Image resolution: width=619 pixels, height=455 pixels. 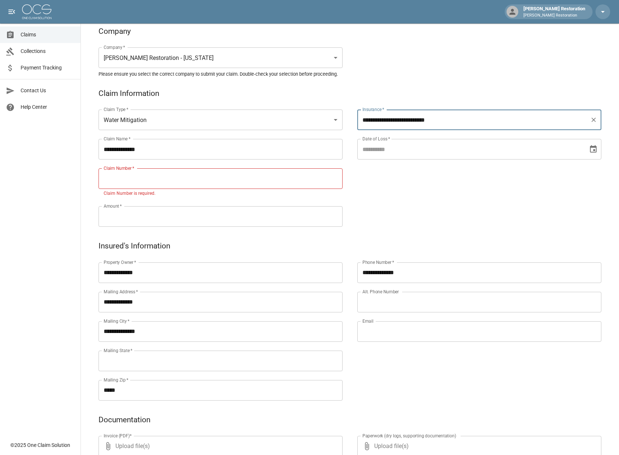 I want to click on label: Mailing Address, so click(x=121, y=291).